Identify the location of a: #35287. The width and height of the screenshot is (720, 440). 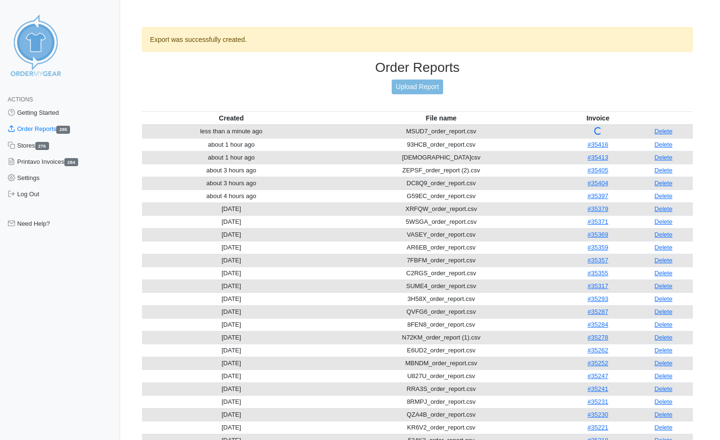
(598, 312).